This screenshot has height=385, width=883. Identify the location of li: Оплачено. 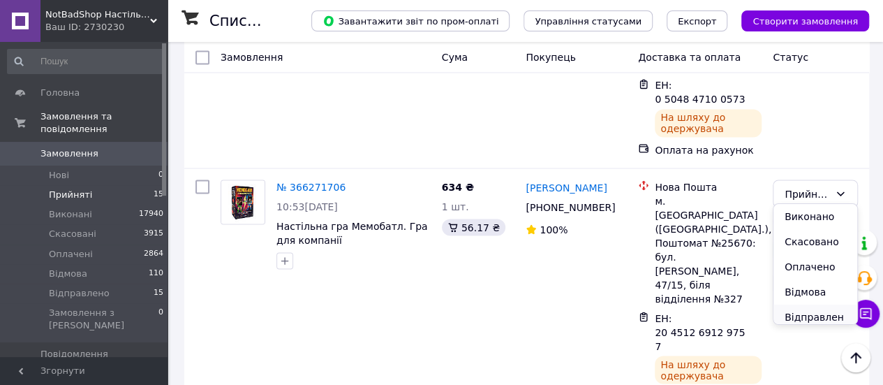
(815, 267).